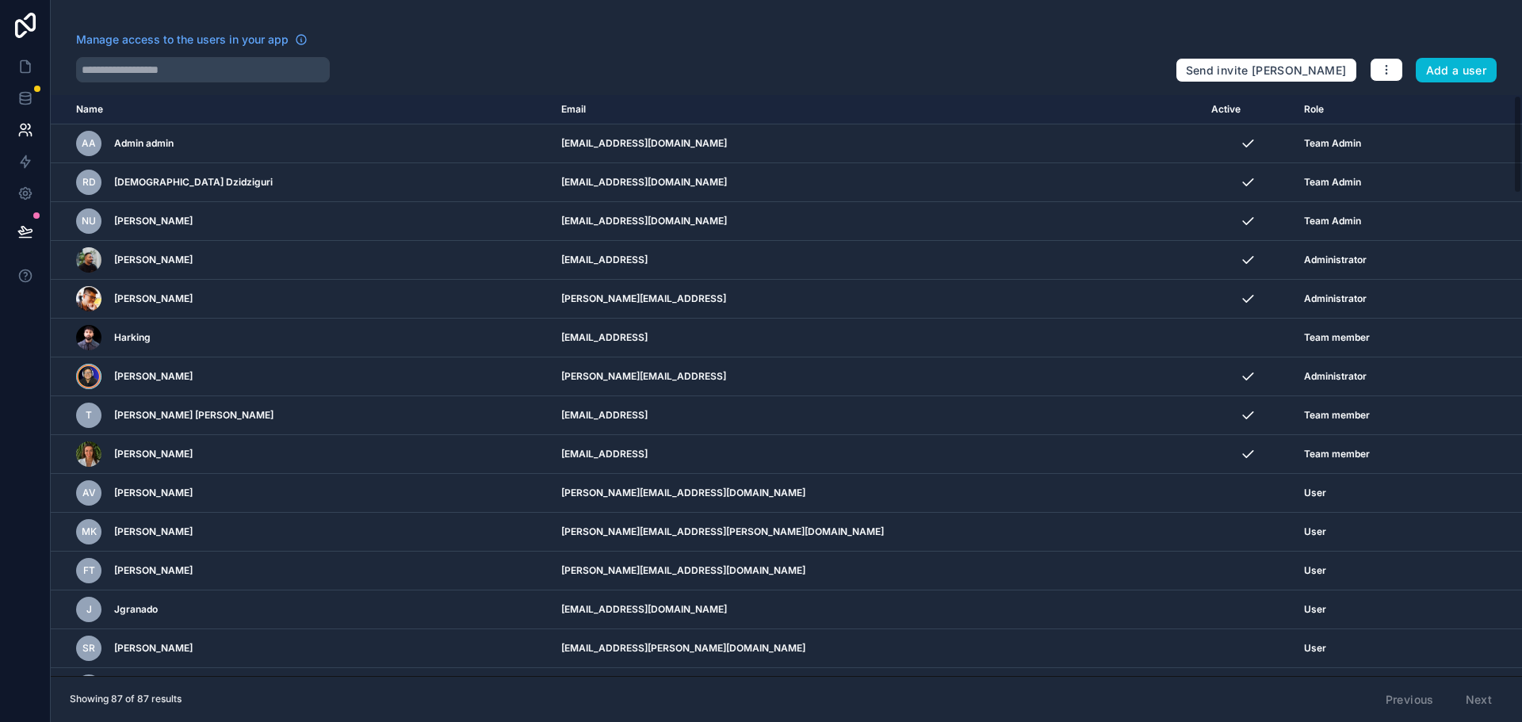 Image resolution: width=1522 pixels, height=722 pixels. Describe the element at coordinates (1376, 109) in the screenshot. I see `th: Role` at that location.